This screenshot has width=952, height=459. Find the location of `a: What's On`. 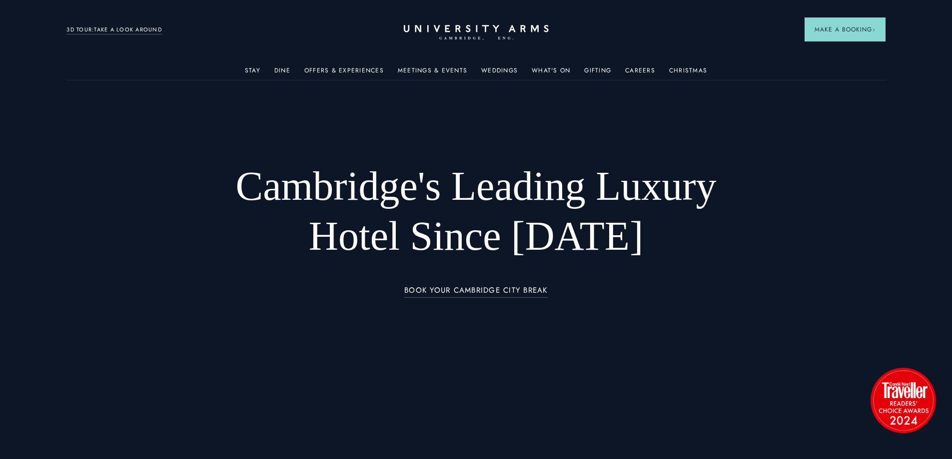

a: What's On is located at coordinates (551, 73).